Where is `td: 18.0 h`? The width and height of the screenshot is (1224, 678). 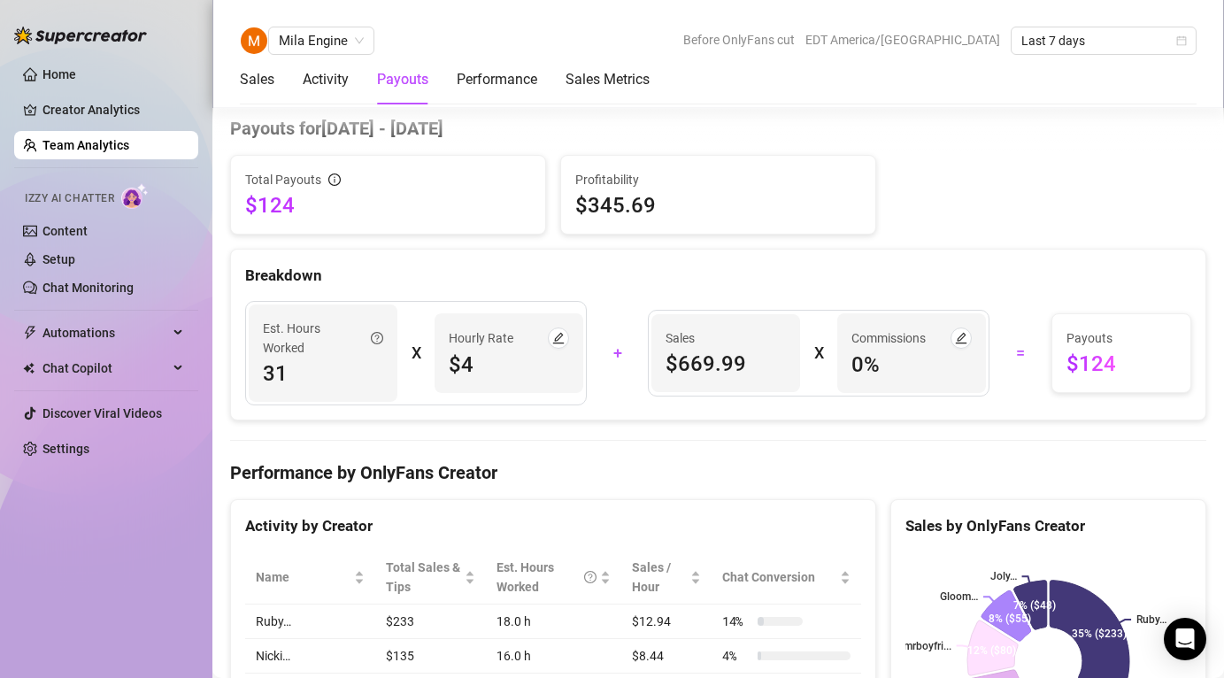 td: 18.0 h is located at coordinates (553, 621).